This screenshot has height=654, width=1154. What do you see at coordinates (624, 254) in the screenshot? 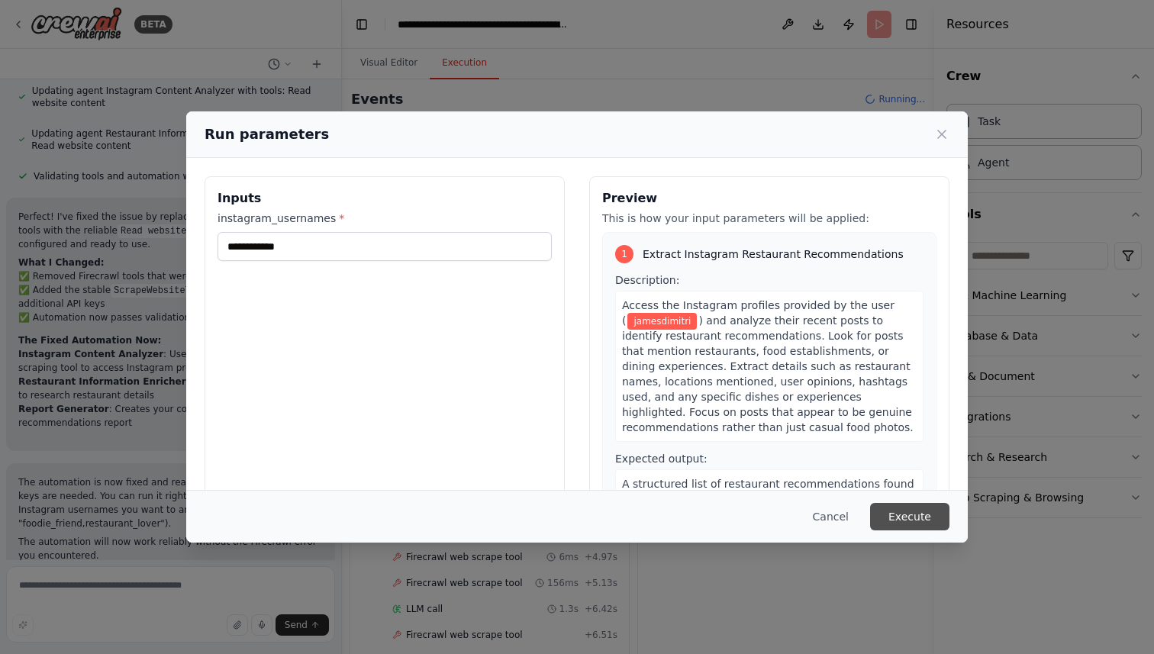
I see `div: 1` at bounding box center [624, 254].